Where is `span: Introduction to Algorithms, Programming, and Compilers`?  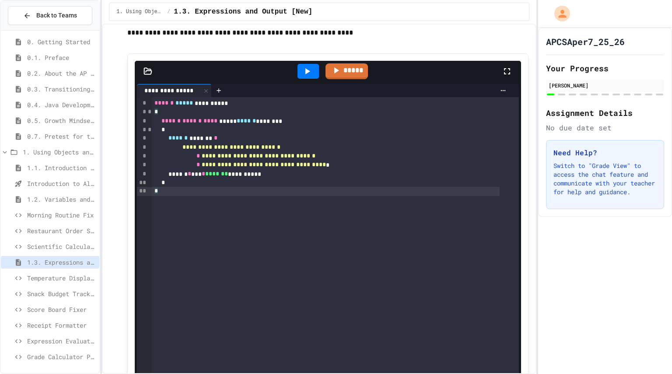 span: Introduction to Algorithms, Programming, and Compilers is located at coordinates (61, 183).